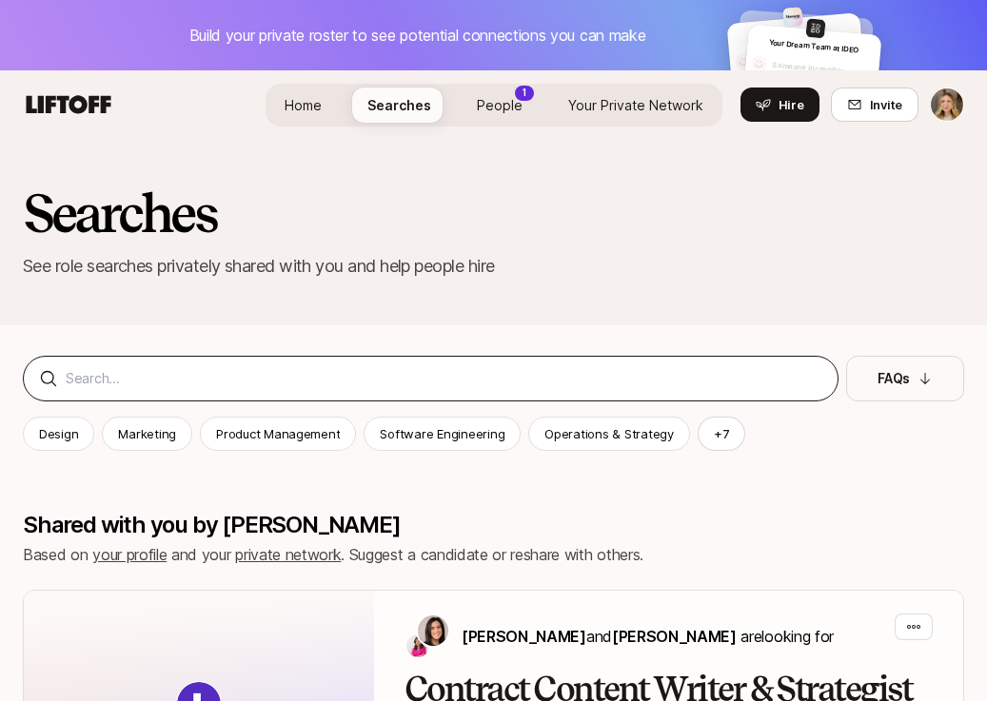 The width and height of the screenshot is (987, 701). I want to click on img: Eleanor Morgan, so click(433, 631).